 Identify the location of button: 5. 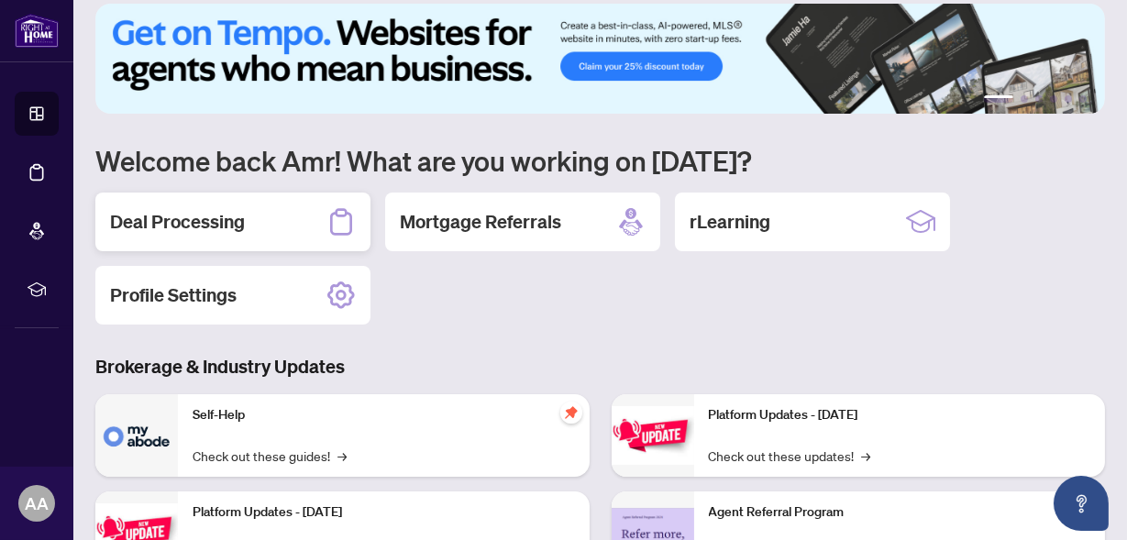
(1068, 99).